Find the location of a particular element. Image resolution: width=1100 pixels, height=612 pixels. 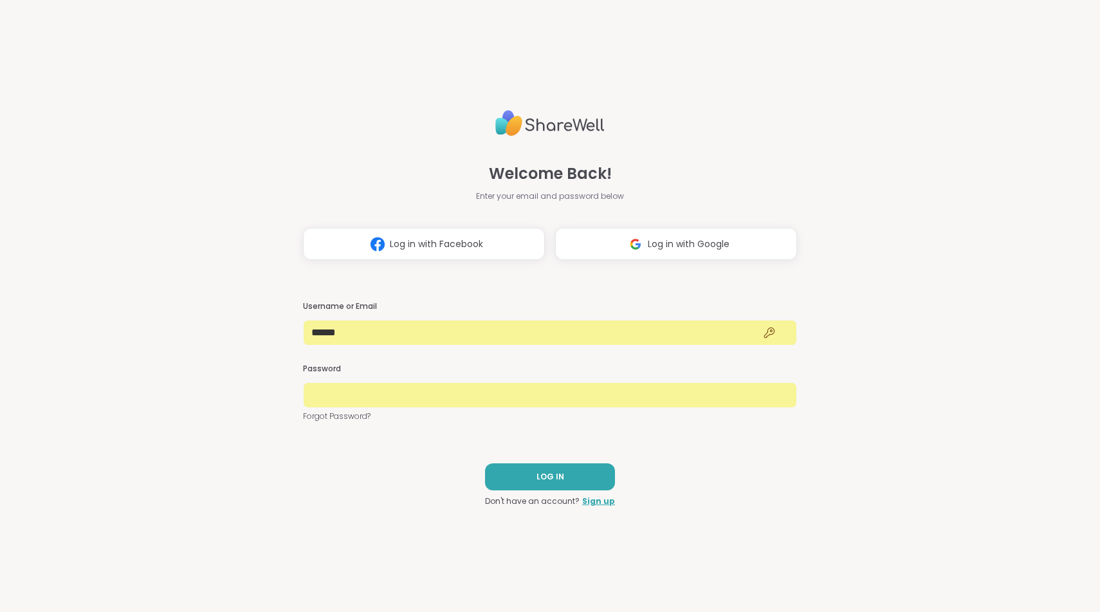

h3: Password is located at coordinates (550, 368).